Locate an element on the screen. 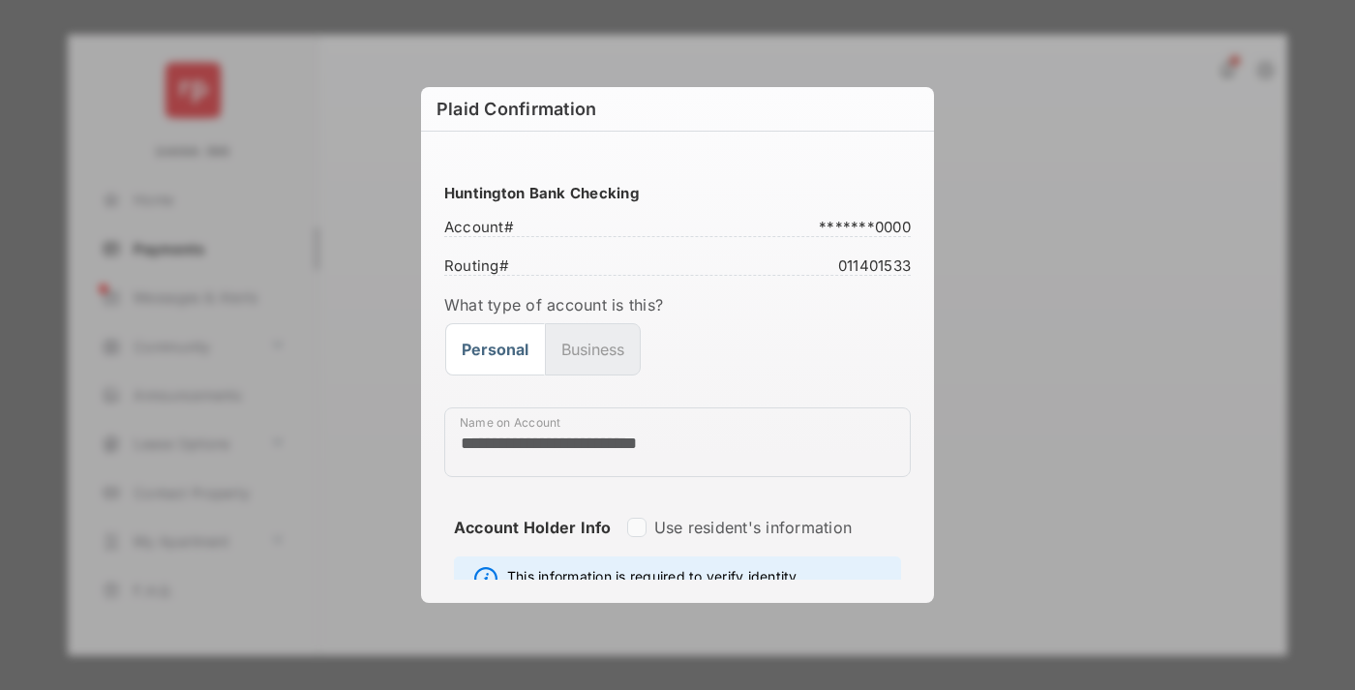 The width and height of the screenshot is (1355, 690). span: 011401533 is located at coordinates (871, 263).